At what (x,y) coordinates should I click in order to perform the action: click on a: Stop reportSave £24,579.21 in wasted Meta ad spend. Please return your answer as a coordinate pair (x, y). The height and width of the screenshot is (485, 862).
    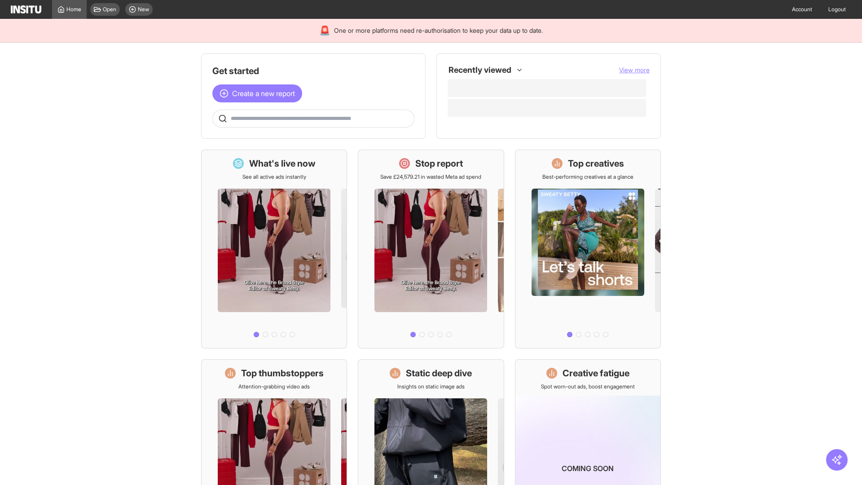
    Looking at the image, I should click on (431, 249).